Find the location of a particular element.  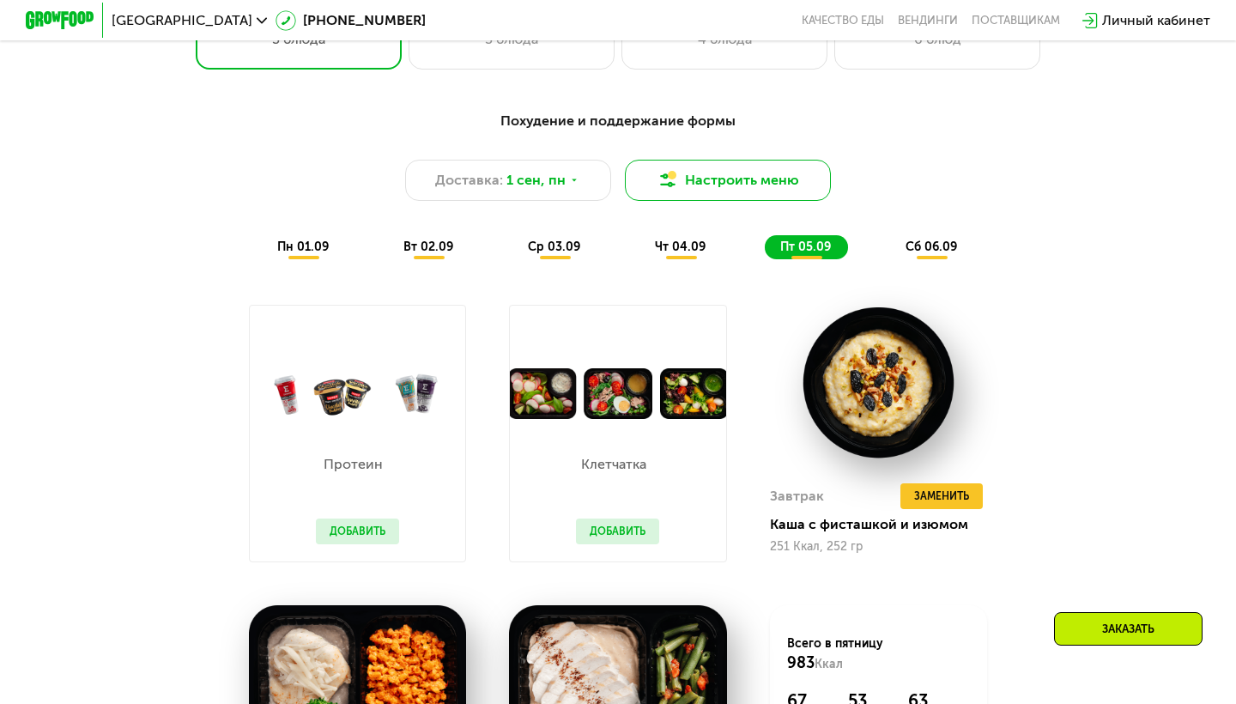

span: 1 сен, пн is located at coordinates (536, 180).